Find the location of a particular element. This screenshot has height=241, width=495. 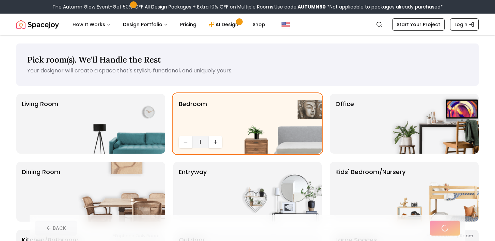

span: Use code: is located at coordinates (300, 7).